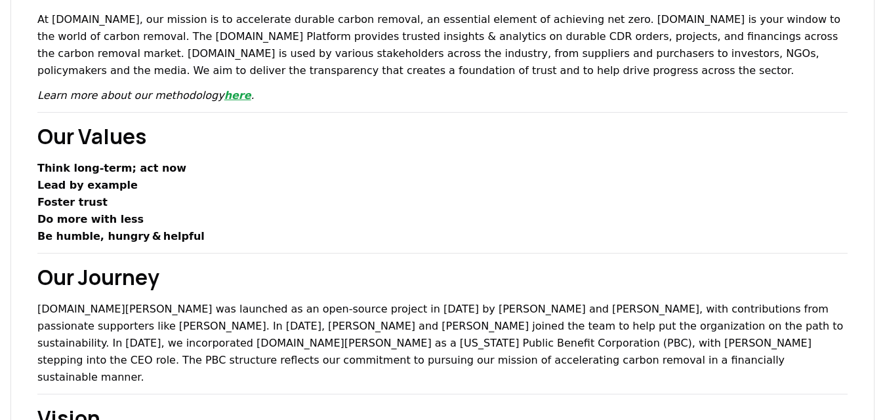 The height and width of the screenshot is (420, 885). I want to click on a: here, so click(237, 95).